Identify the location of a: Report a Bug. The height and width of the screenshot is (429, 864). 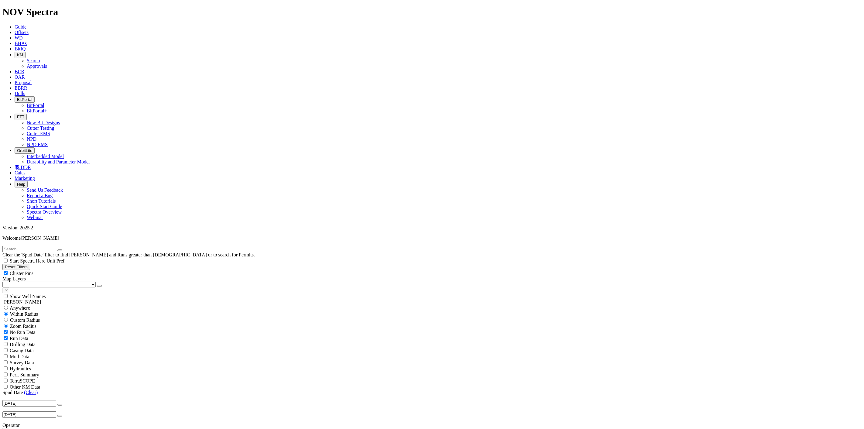
(40, 195).